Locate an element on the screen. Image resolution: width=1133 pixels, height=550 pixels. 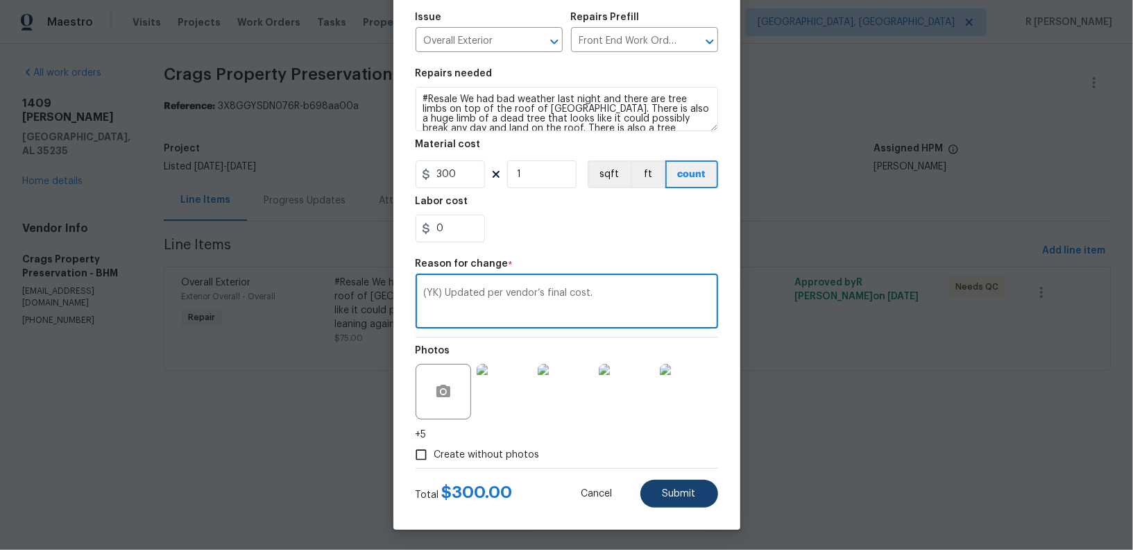
div: Total is located at coordinates (464, 493).